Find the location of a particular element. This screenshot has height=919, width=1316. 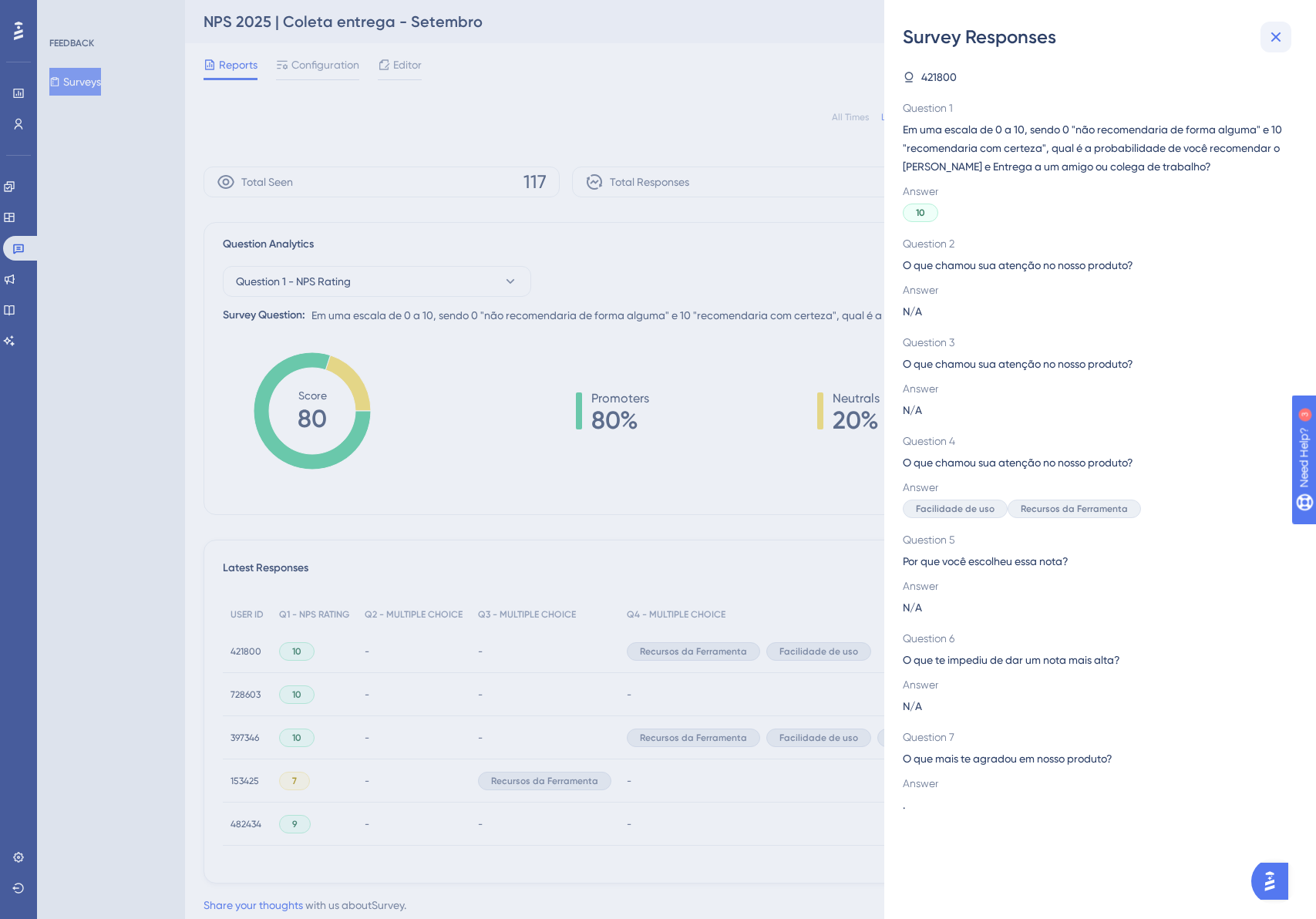

span: 421800 is located at coordinates (939, 77).